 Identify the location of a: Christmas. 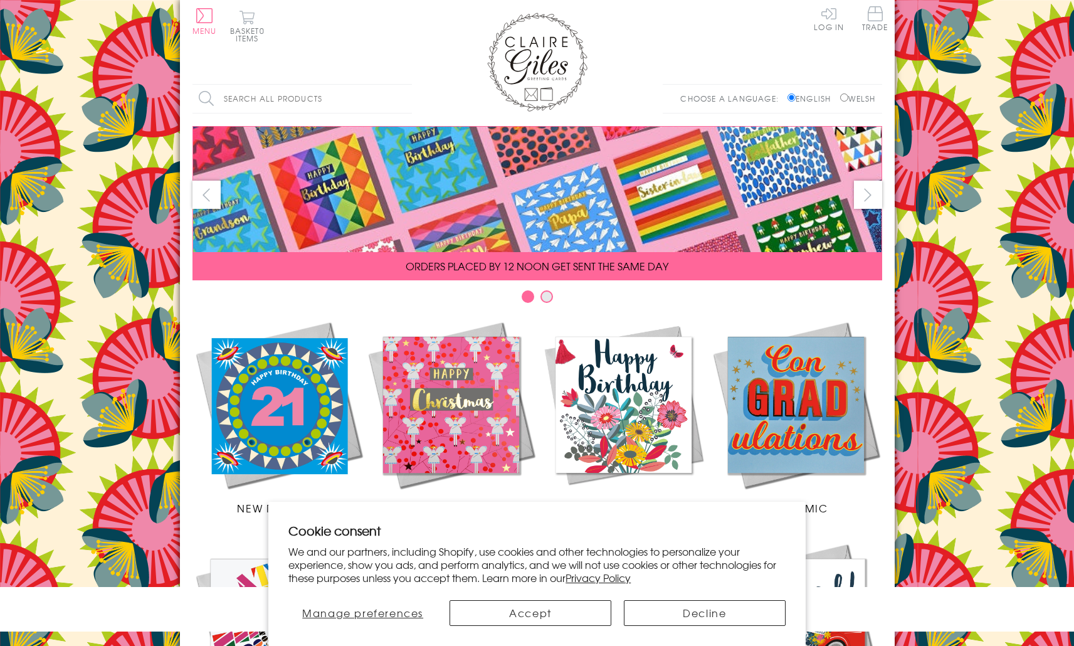
(451, 417).